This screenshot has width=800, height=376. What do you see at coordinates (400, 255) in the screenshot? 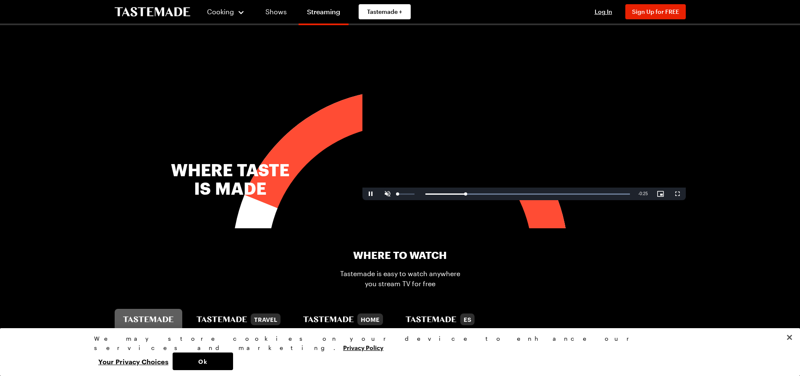
I see `h2: Where To Watch` at bounding box center [400, 255].